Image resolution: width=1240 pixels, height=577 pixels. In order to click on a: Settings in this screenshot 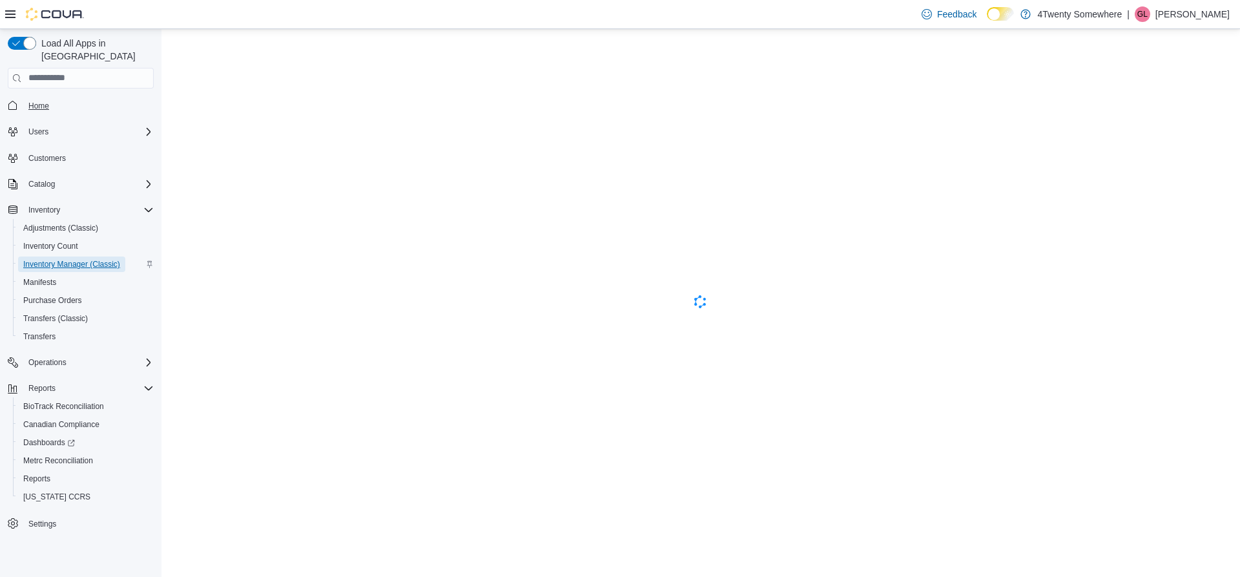, I will do `click(42, 524)`.